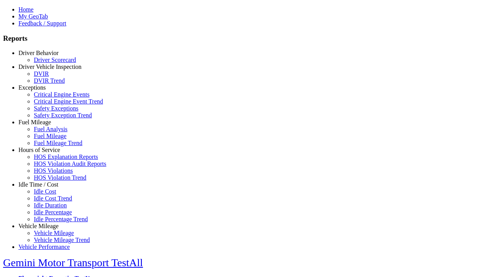 Image resolution: width=492 pixels, height=277 pixels. I want to click on a: HOS Violations, so click(53, 170).